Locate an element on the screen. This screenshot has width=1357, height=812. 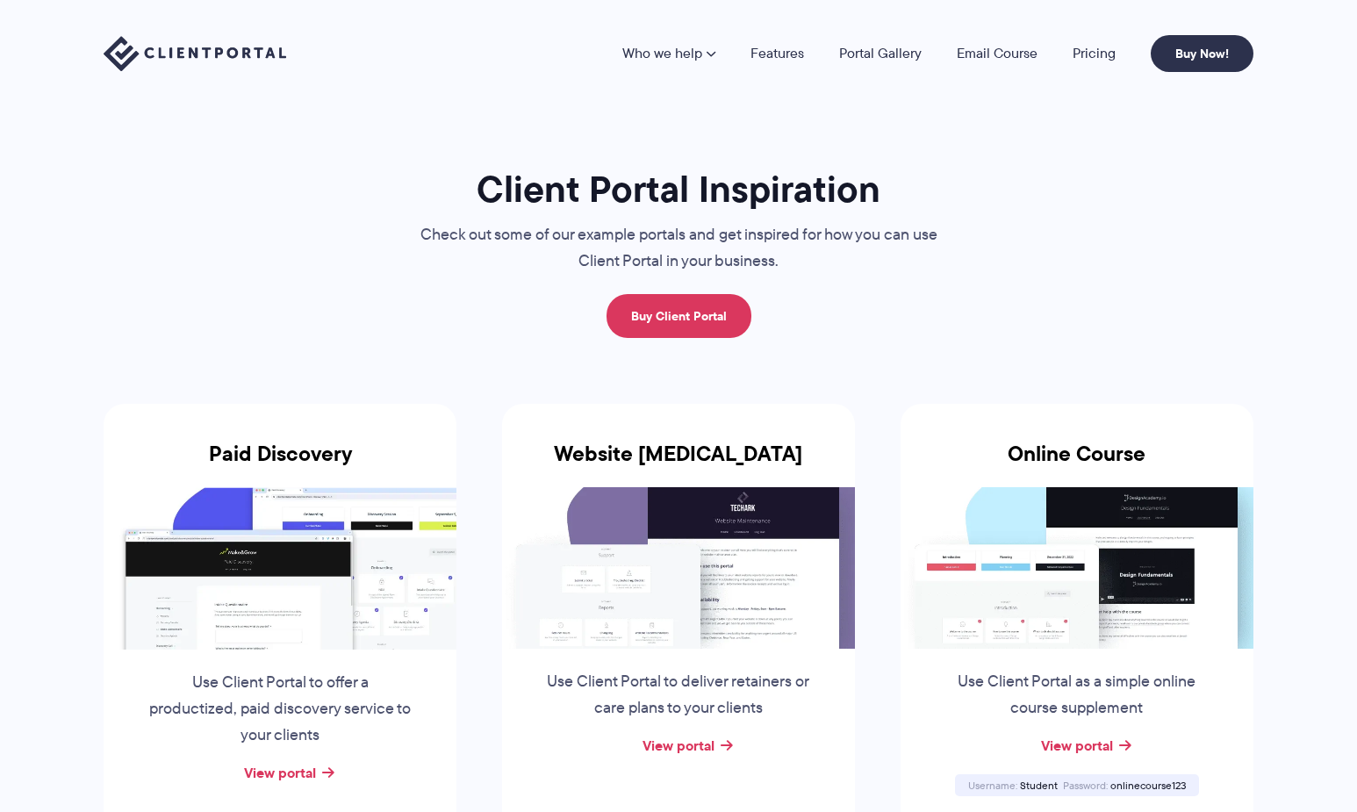
a: Email Course is located at coordinates (997, 54).